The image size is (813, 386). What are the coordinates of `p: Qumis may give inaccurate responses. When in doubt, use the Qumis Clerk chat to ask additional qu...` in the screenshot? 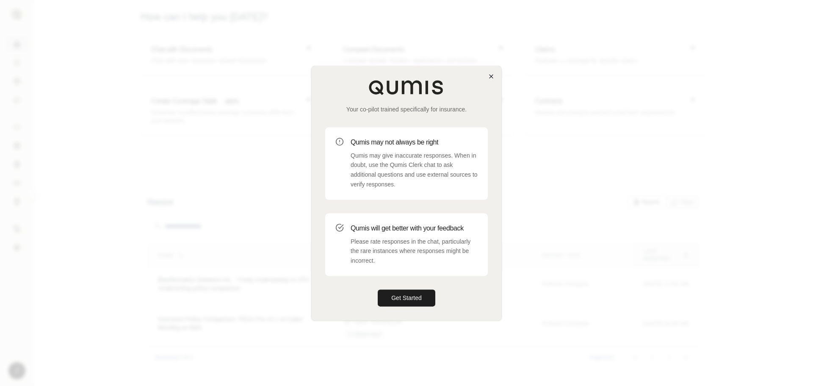 It's located at (414, 170).